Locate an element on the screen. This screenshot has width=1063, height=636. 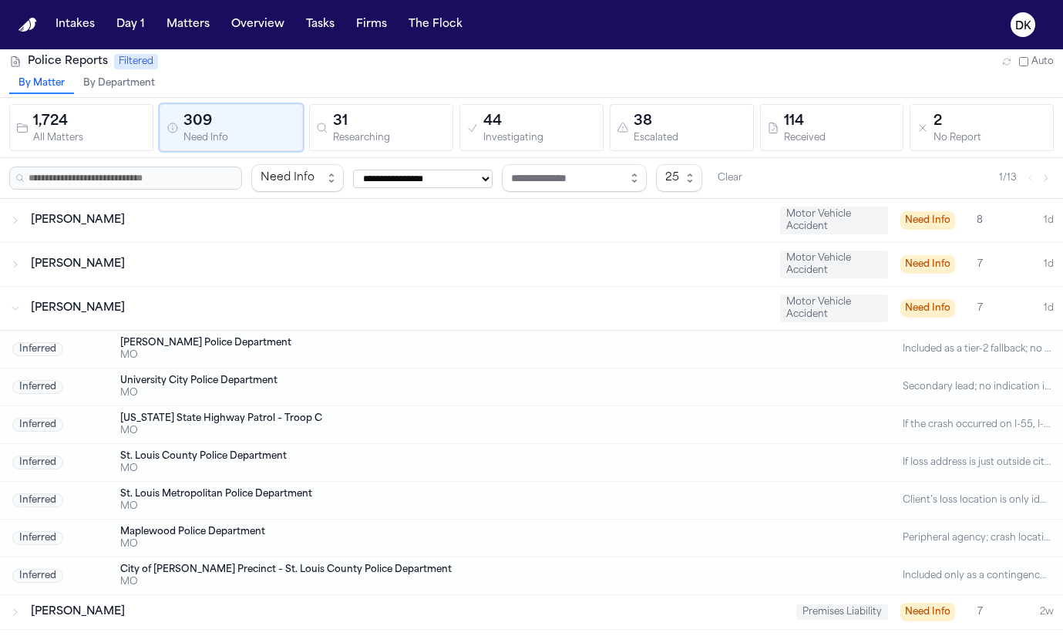
button: Investigation Status is located at coordinates (298, 178).